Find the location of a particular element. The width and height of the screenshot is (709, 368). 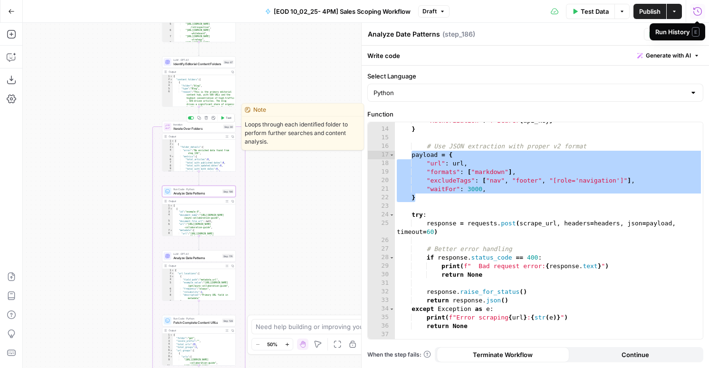

button: Draft is located at coordinates (434, 11).